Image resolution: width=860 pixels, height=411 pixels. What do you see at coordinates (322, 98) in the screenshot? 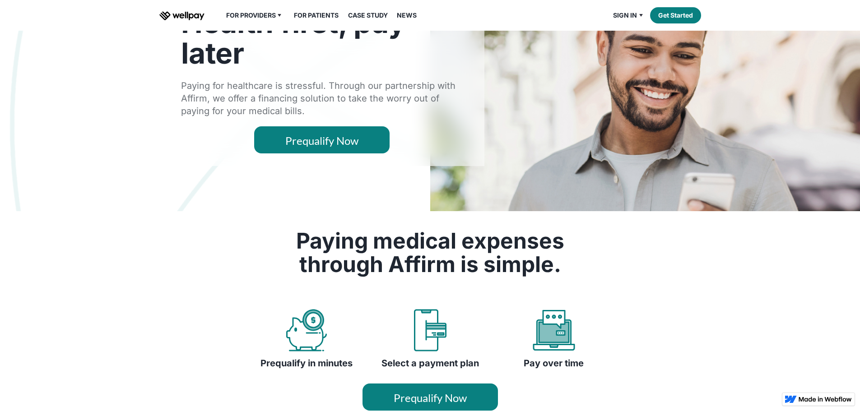
I see `div: Paying for healthcare is stressful. Through our partnership with Affirm, we offer a financing sol...` at bounding box center [322, 98].